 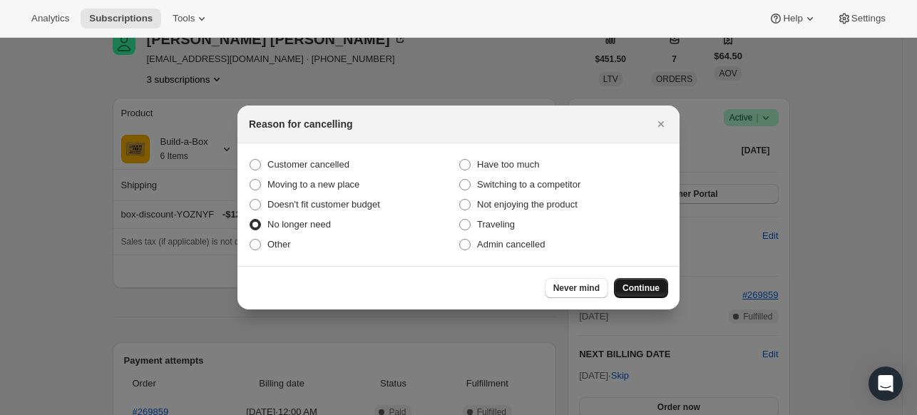 What do you see at coordinates (886, 384) in the screenshot?
I see `div: Open Intercom Messenger` at bounding box center [886, 384].